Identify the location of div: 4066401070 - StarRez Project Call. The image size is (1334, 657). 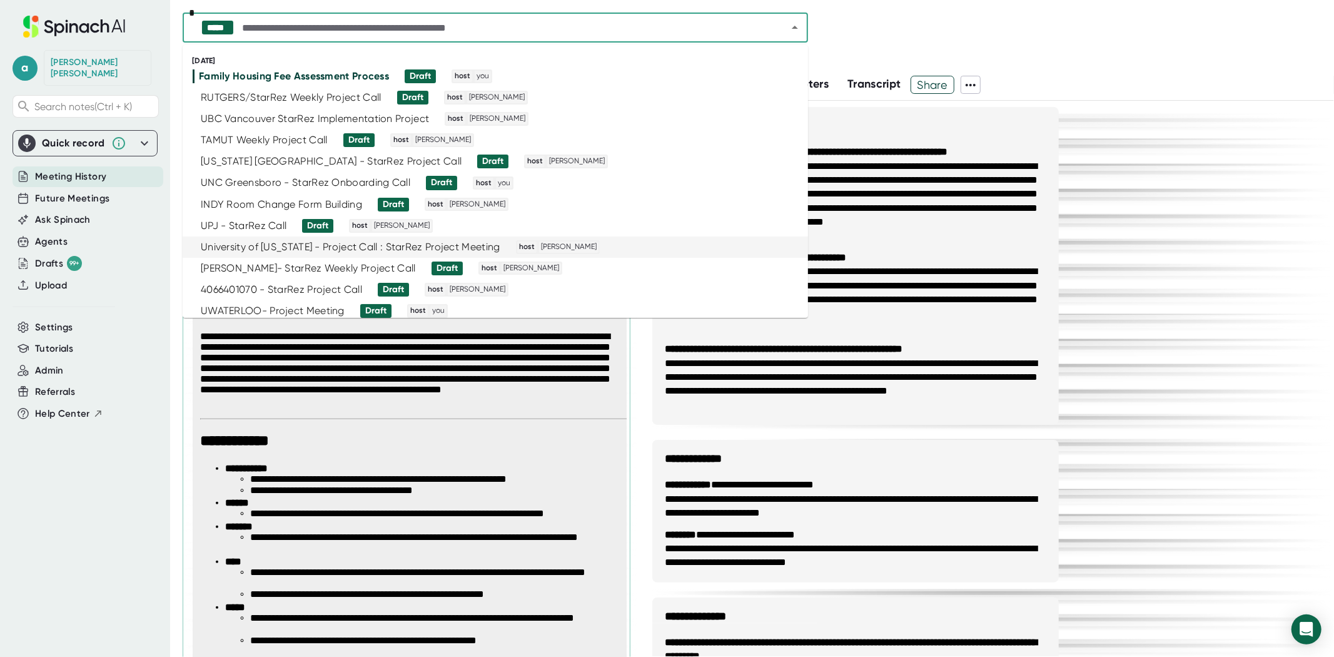
(281, 290).